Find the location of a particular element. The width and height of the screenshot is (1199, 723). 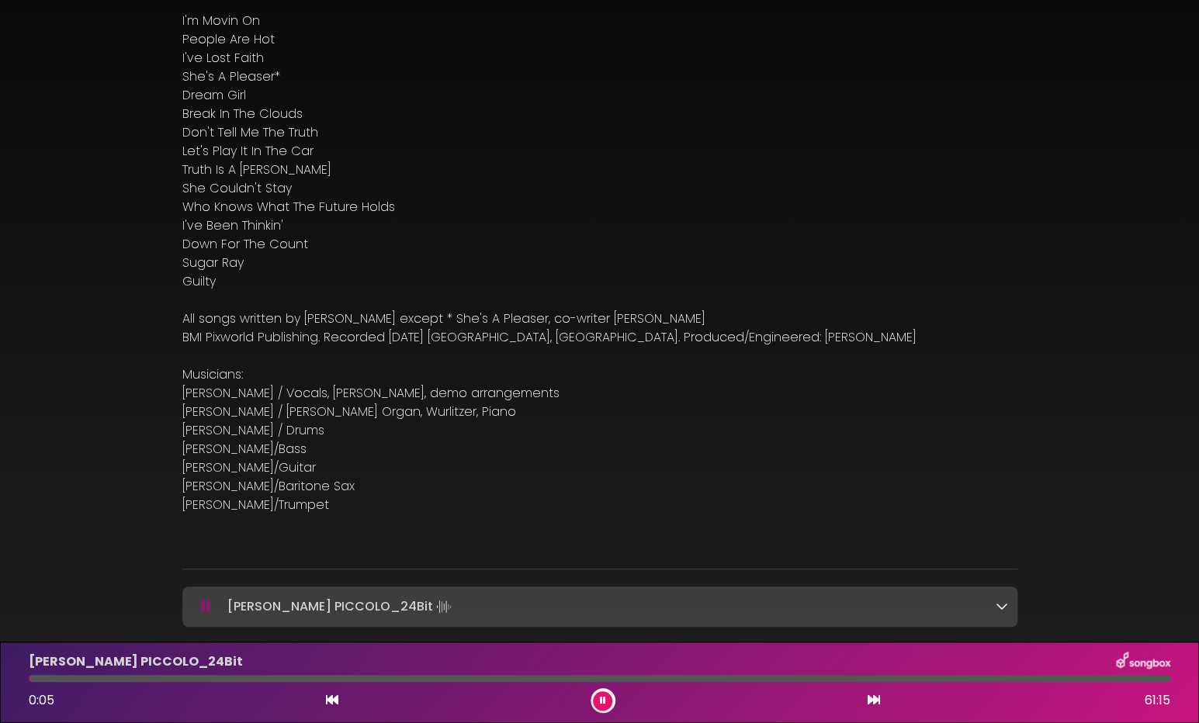

p: She Couldn't Stay is located at coordinates (600, 189).